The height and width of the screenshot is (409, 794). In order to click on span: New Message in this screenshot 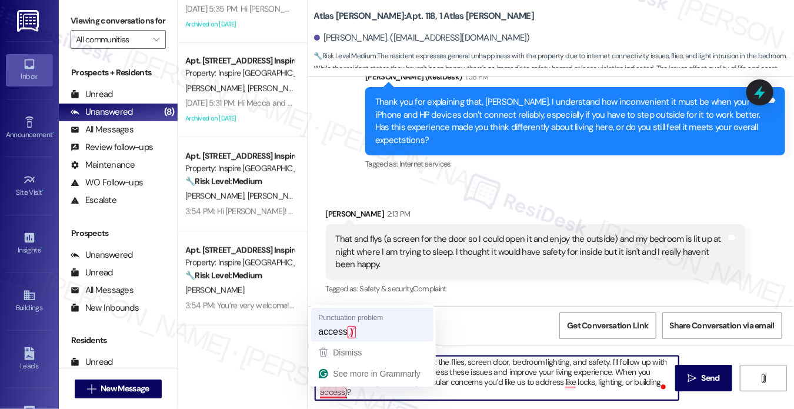, I will do `click(125, 388)`.